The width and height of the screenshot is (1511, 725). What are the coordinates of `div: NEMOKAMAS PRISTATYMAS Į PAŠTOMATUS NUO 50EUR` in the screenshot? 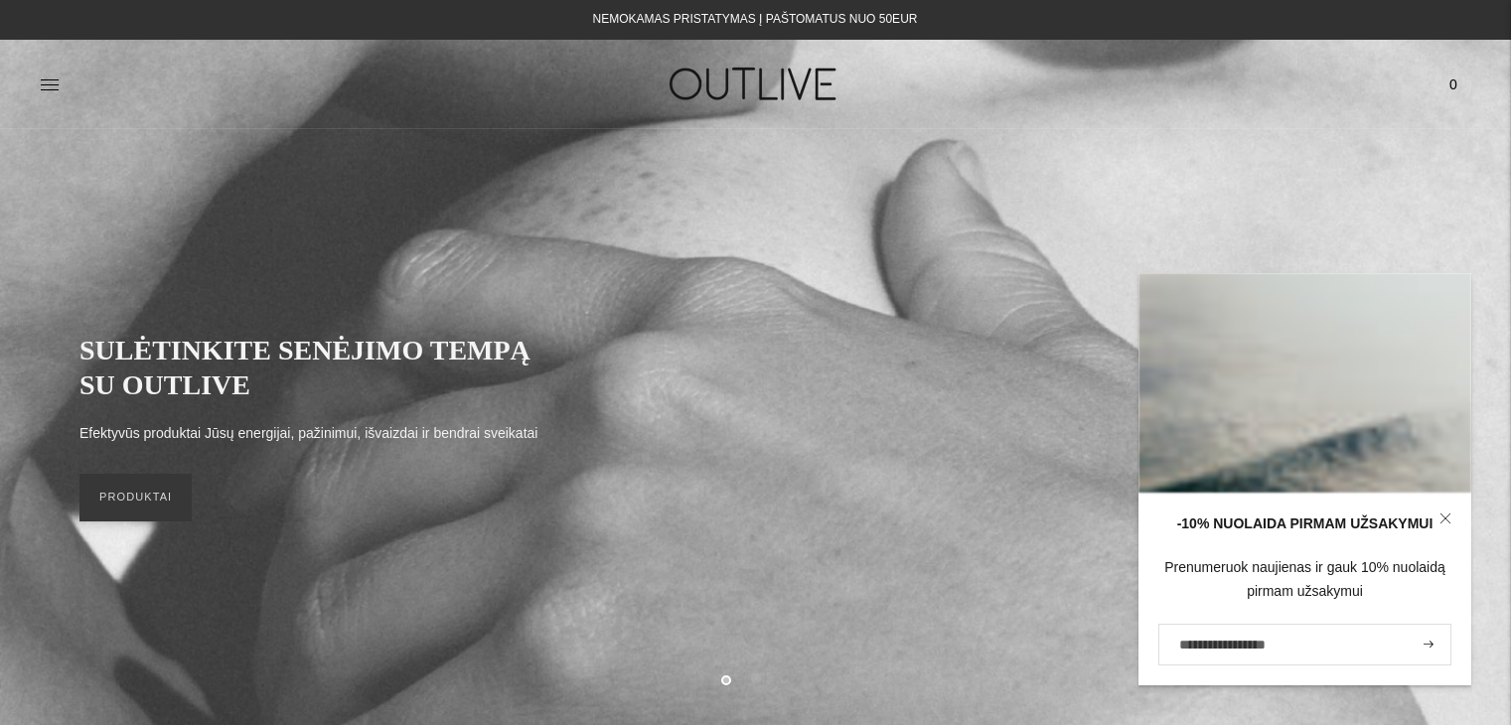 It's located at (755, 20).